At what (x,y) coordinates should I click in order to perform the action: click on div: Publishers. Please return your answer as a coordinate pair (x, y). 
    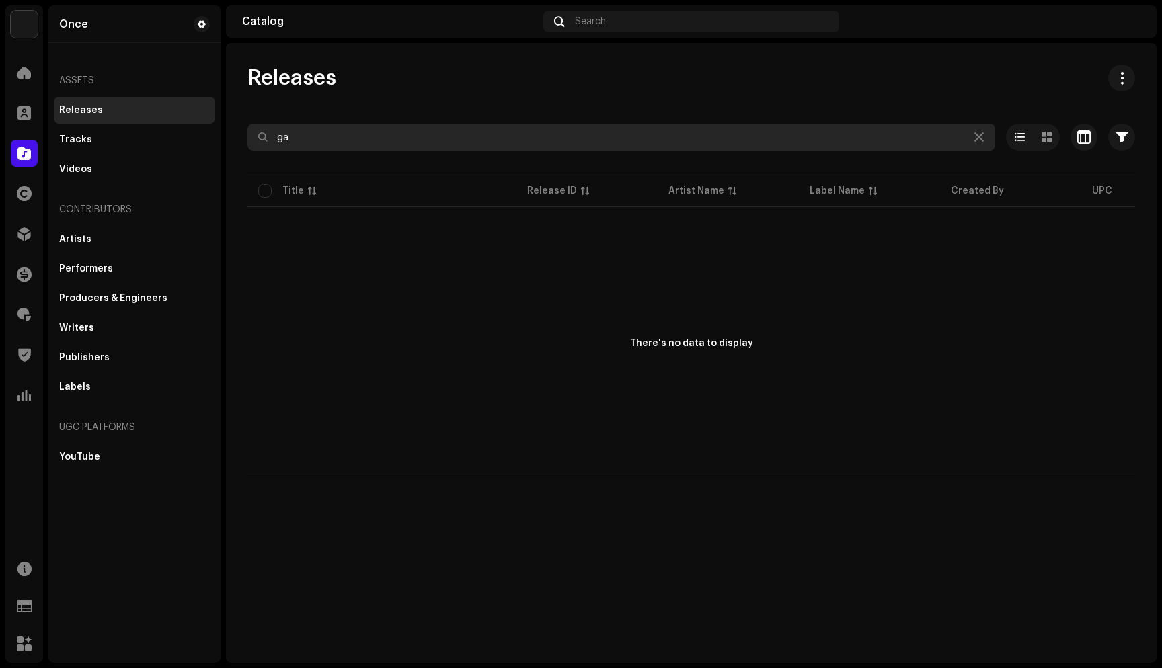
    Looking at the image, I should click on (84, 358).